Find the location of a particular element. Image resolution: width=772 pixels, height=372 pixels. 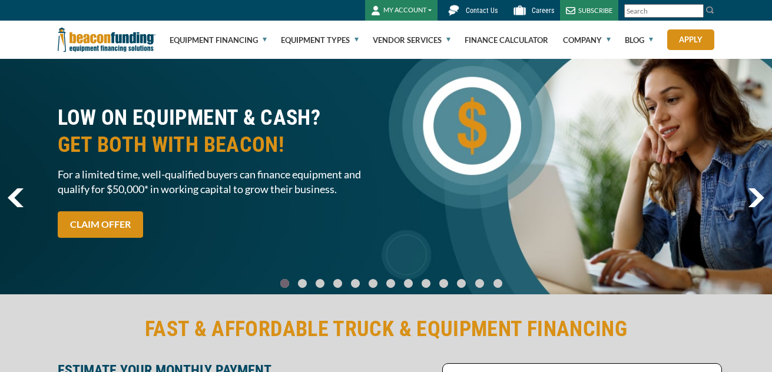

span: Contact Us is located at coordinates (481, 11).